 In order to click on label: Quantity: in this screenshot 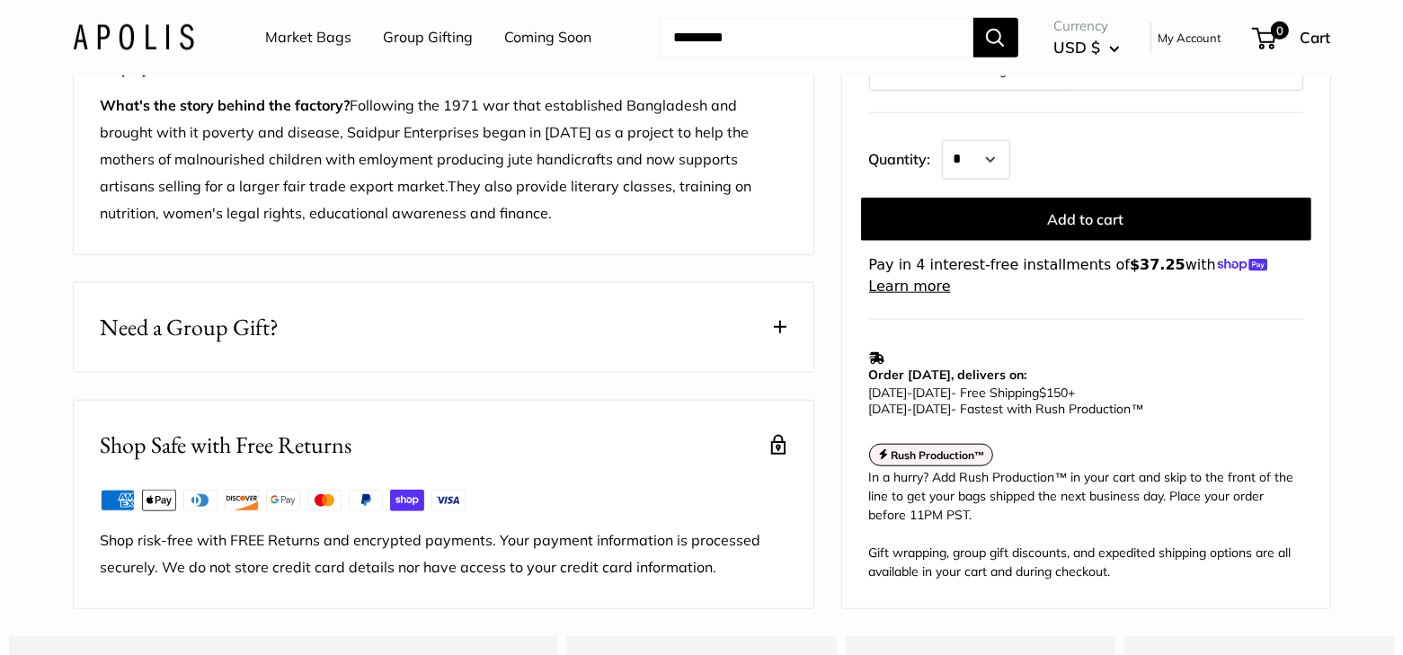, I will do `click(905, 157)`.